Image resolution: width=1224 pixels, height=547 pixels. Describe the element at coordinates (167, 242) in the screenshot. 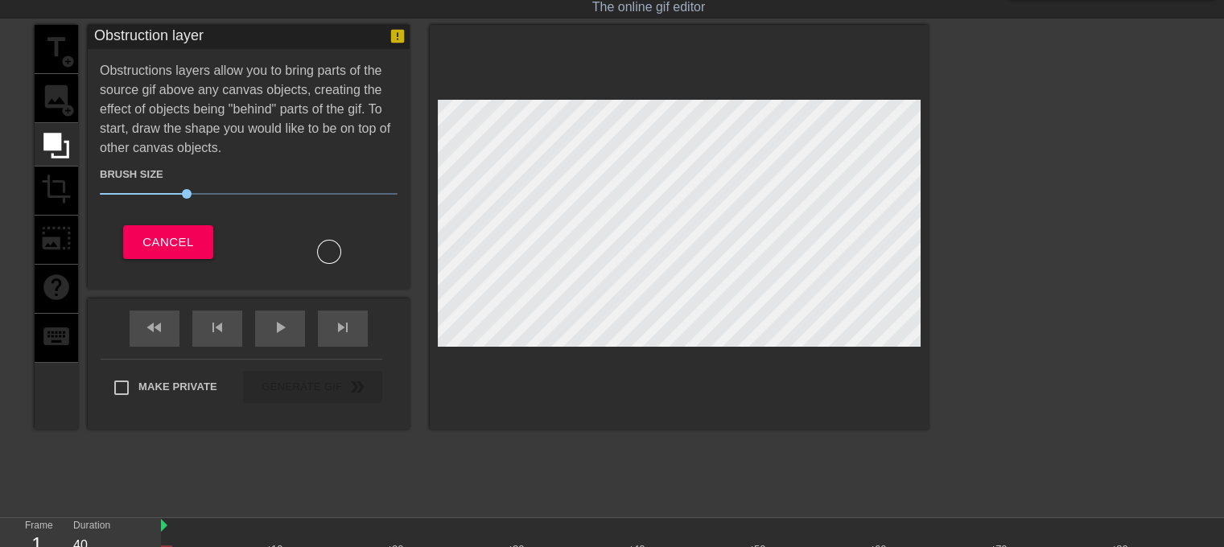

I see `button: Cancel` at that location.